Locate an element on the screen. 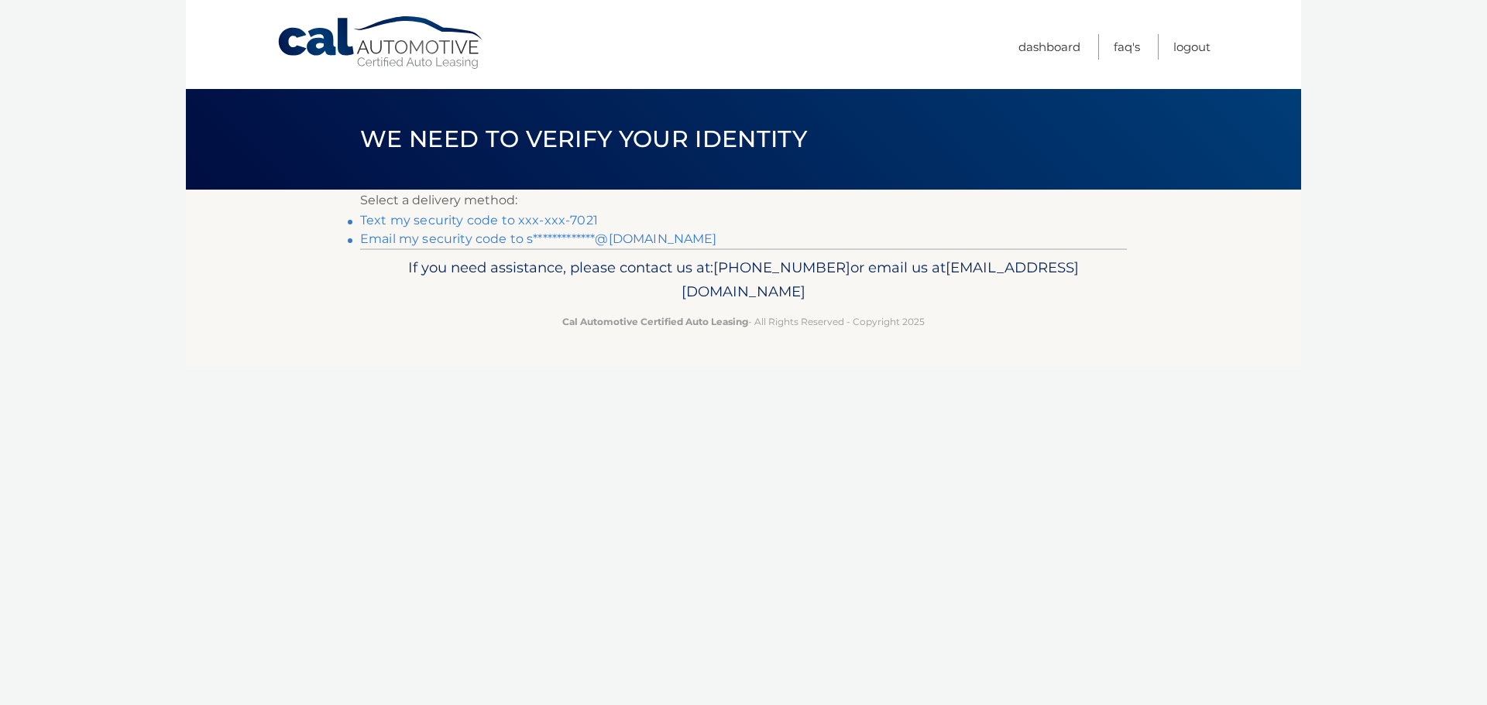 The height and width of the screenshot is (705, 1487). strong: Cal Automotive Certified Auto Leasing is located at coordinates (655, 321).